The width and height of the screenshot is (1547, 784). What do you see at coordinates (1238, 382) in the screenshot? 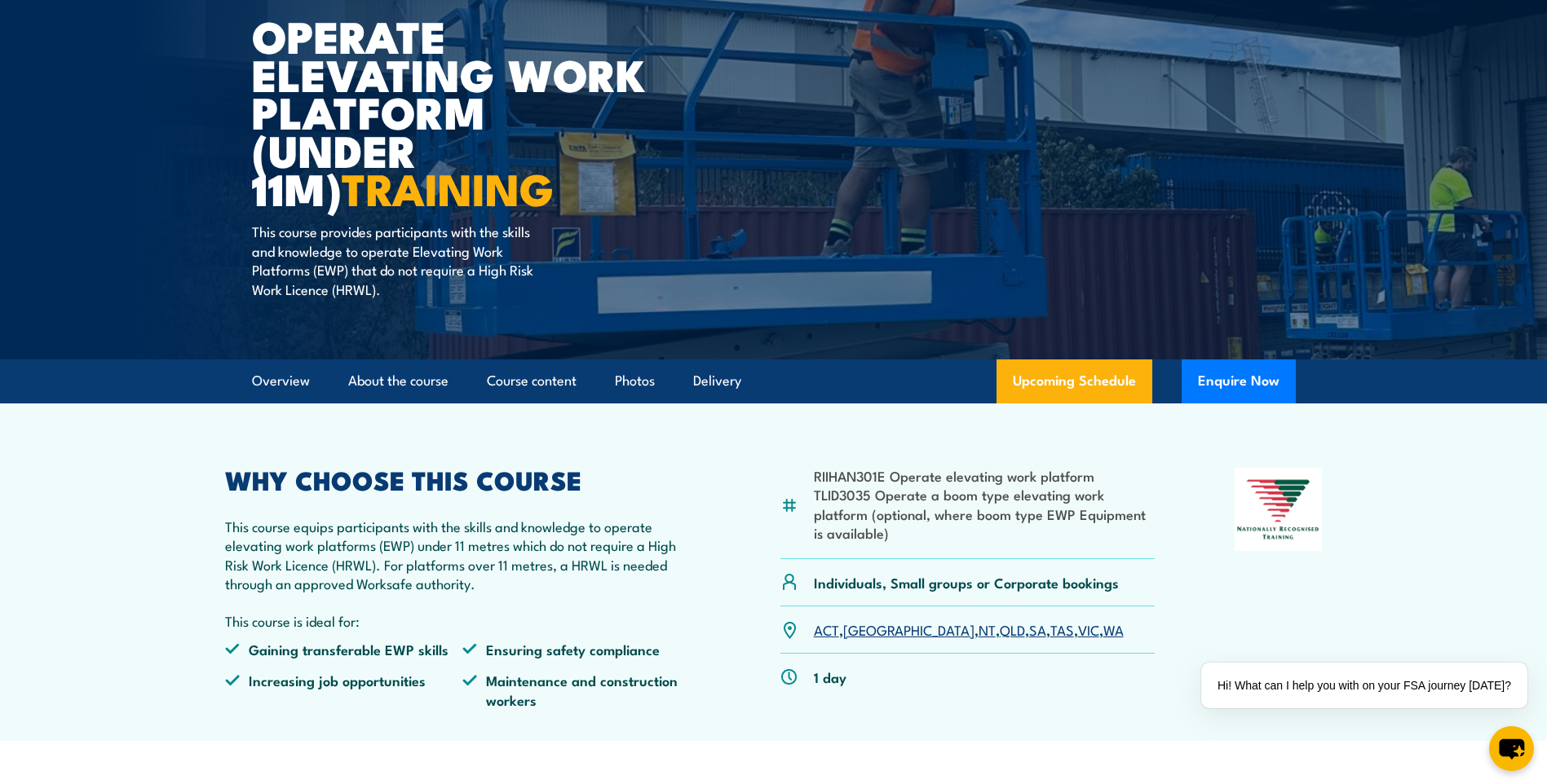
I see `button: Enquire Now` at bounding box center [1238, 382].